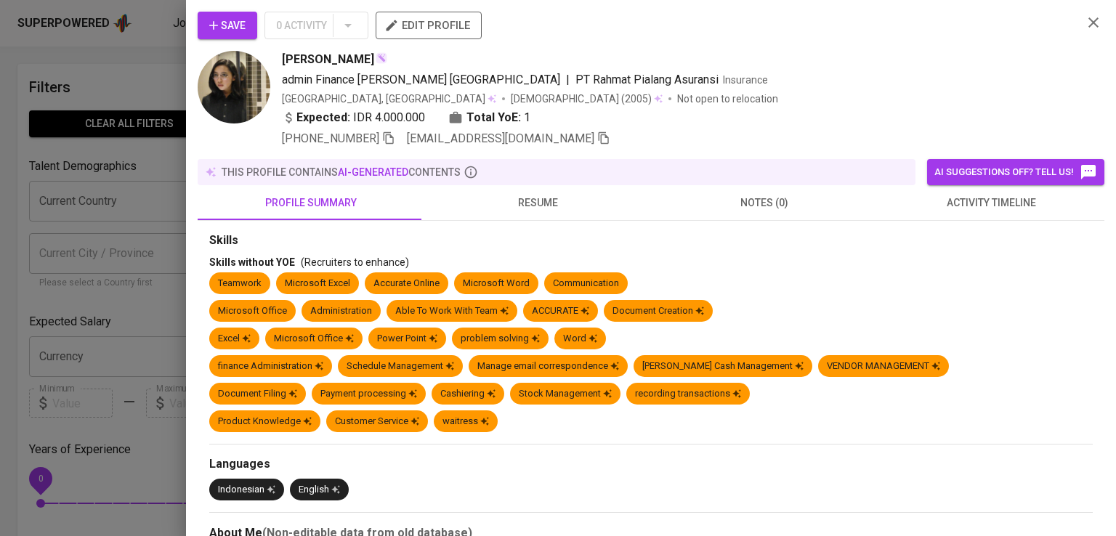  I want to click on b: Total YoE:, so click(493, 118).